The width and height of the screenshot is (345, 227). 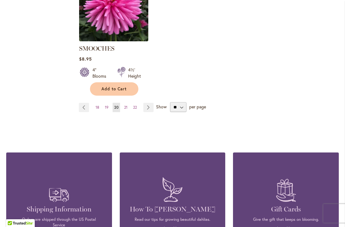 What do you see at coordinates (114, 89) in the screenshot?
I see `span: Add to Cart` at bounding box center [114, 89].